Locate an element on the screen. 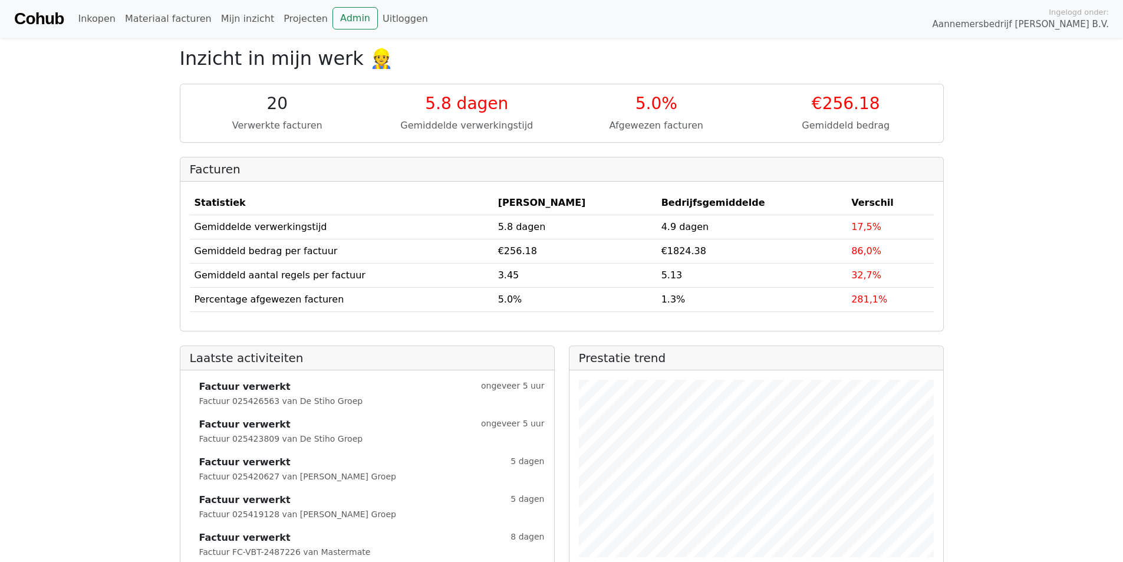 The width and height of the screenshot is (1123, 562). td: 3.45 is located at coordinates (575, 275).